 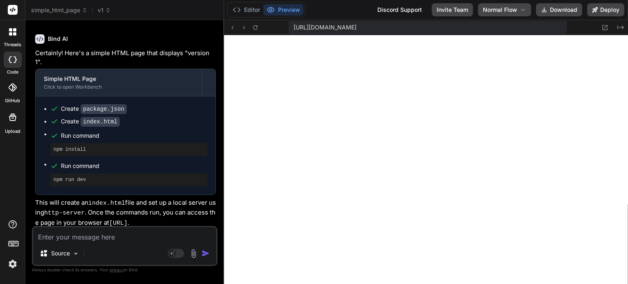 What do you see at coordinates (126, 58) in the screenshot?
I see `p: Certainly! Here's a simple HTML page that displays "version 1".` at bounding box center [126, 58].